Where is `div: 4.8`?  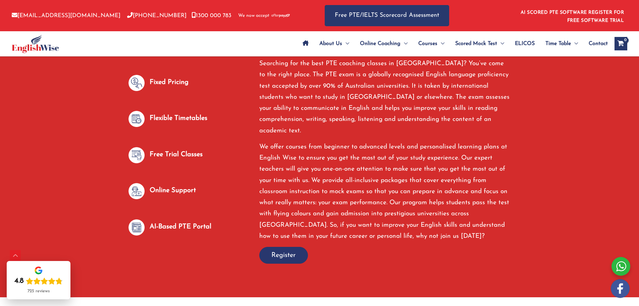
div: 4.8 is located at coordinates (19, 281).